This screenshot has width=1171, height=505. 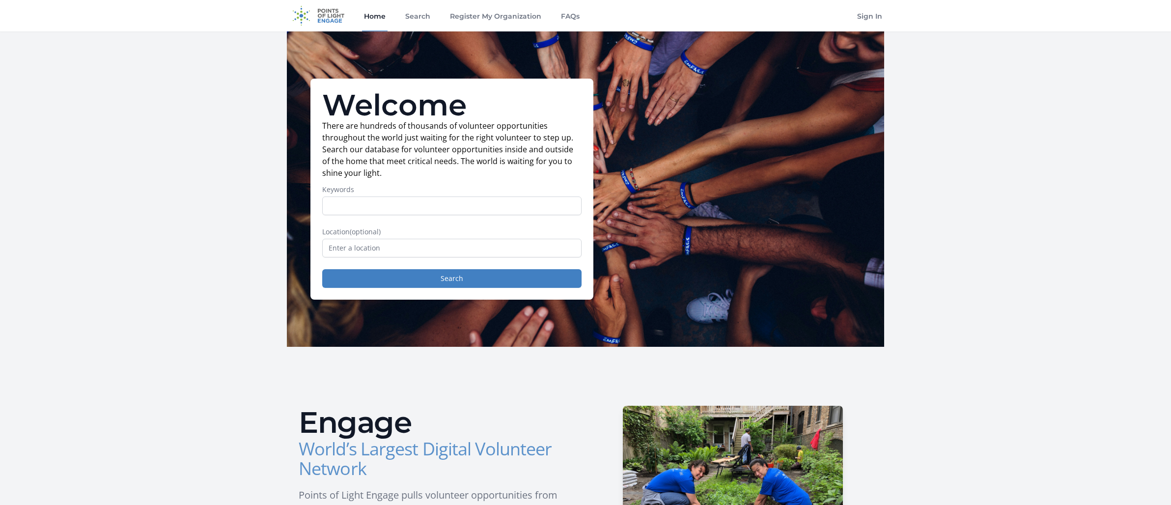 I want to click on h2: Engage, so click(x=438, y=423).